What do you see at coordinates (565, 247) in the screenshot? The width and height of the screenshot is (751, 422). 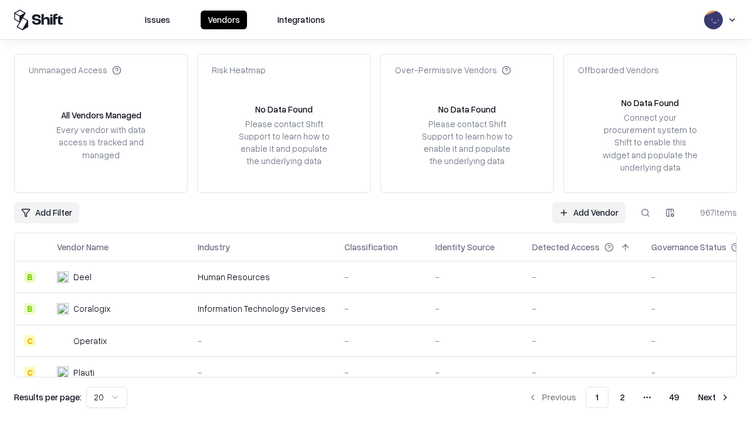 I see `div: Detected Access` at bounding box center [565, 247].